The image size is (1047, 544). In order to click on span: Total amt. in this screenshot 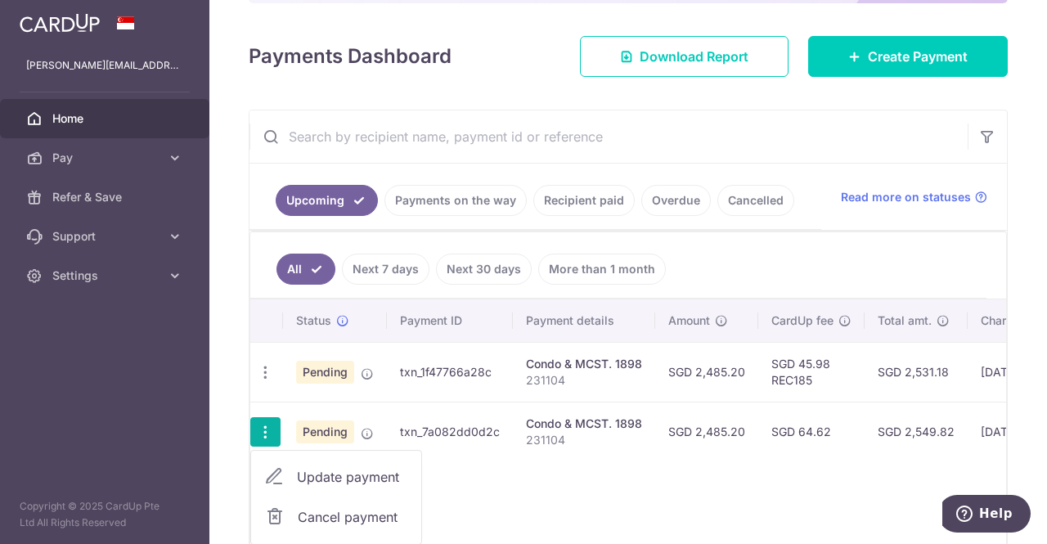, I will do `click(905, 321)`.